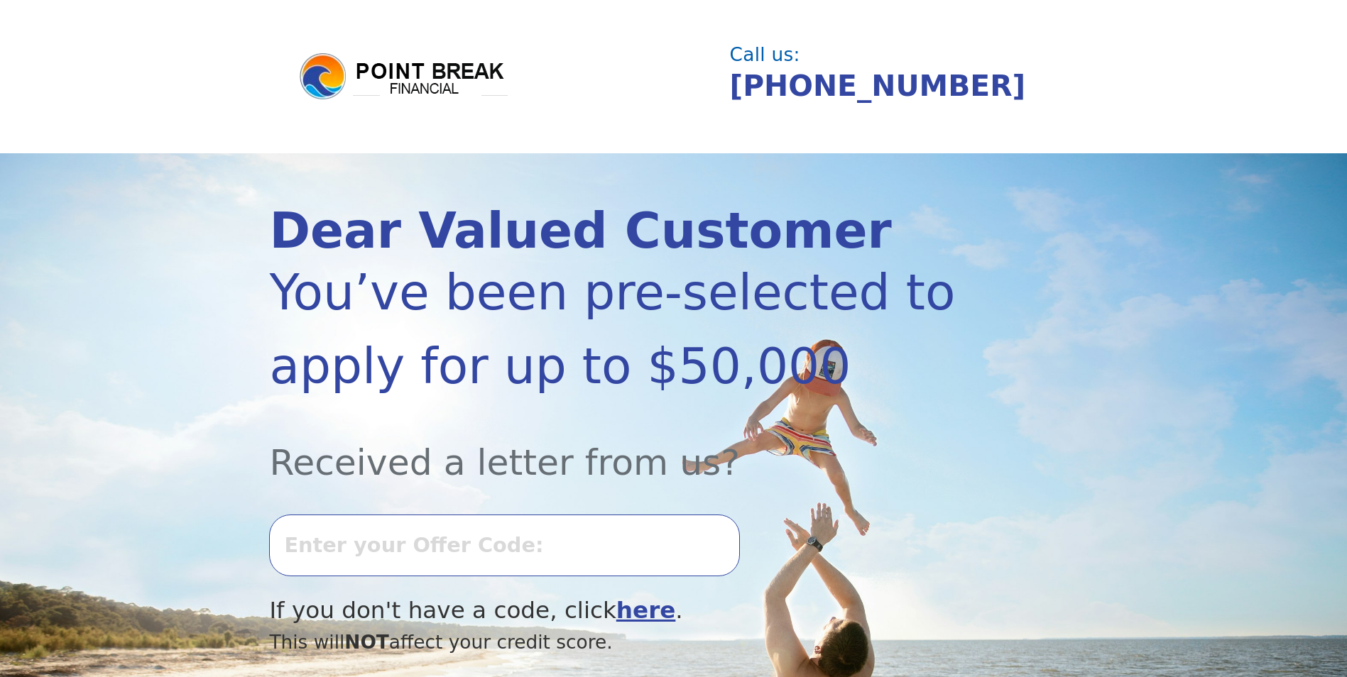  What do you see at coordinates (612, 643) in the screenshot?
I see `div: This will affect your credit score.` at bounding box center [612, 643].